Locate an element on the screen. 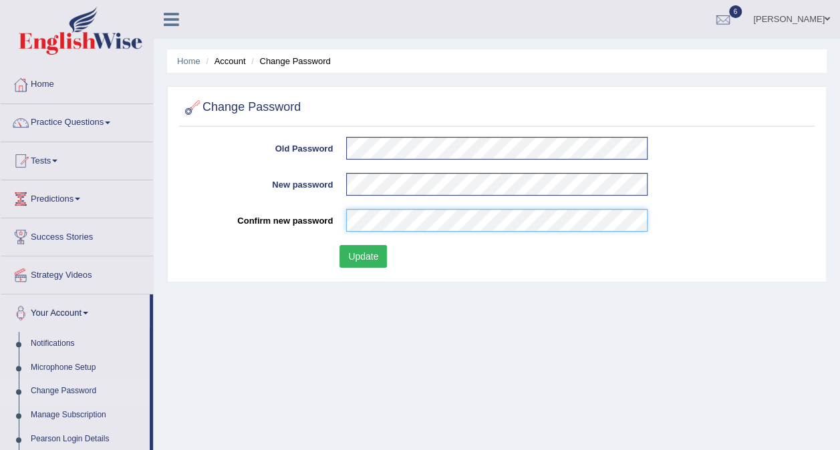 The width and height of the screenshot is (840, 450). a: Success Stories is located at coordinates (77, 235).